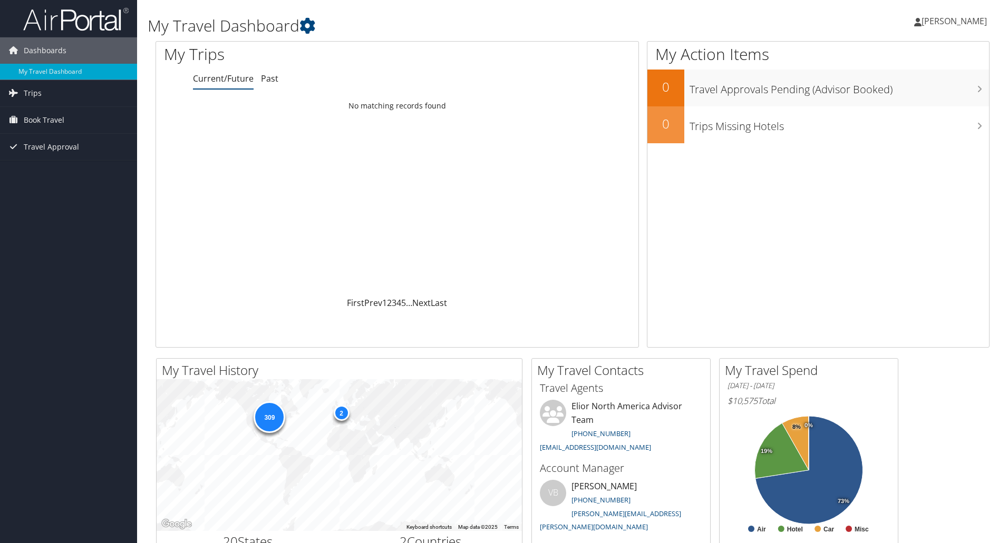 Image resolution: width=1008 pixels, height=543 pixels. Describe the element at coordinates (177, 524) in the screenshot. I see `img: Google` at that location.